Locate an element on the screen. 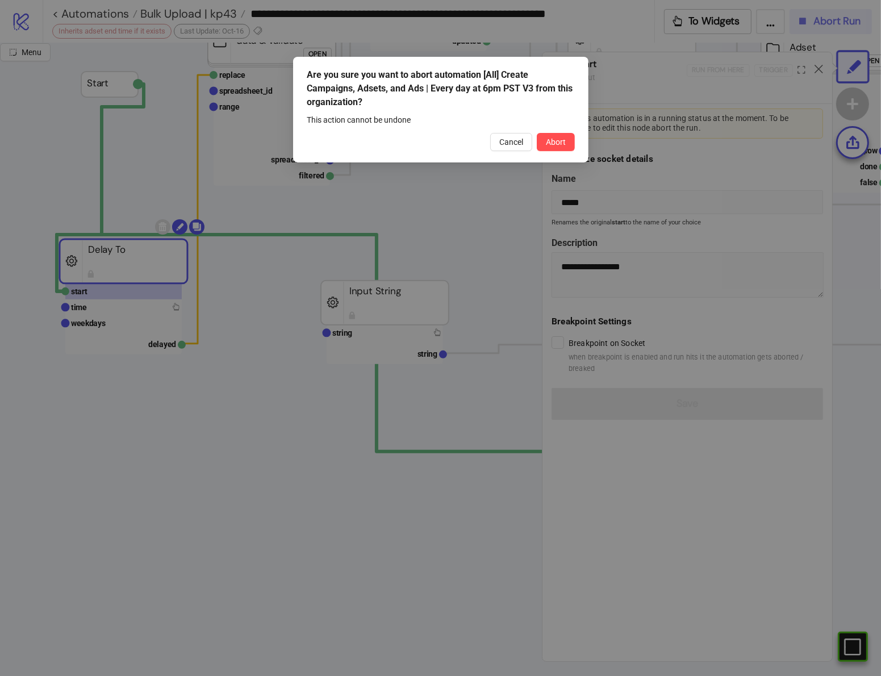 The image size is (881, 676). div: This action cannot be undone is located at coordinates (441, 120).